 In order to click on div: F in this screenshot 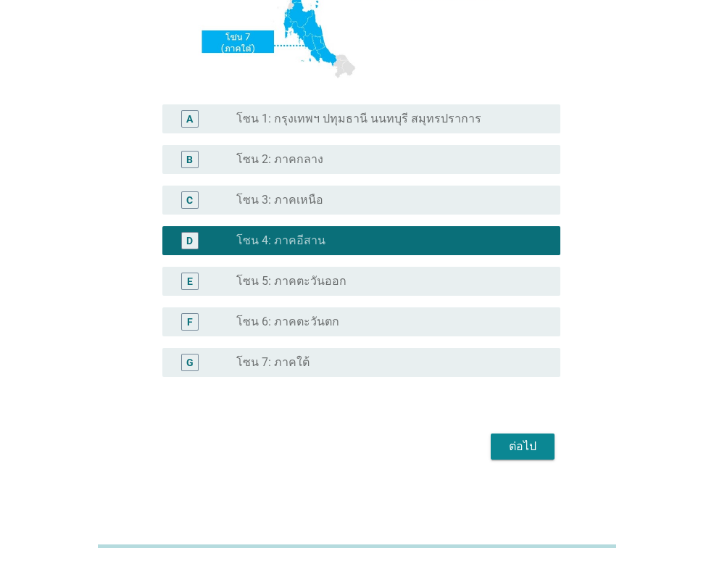, I will do `click(190, 322)`.